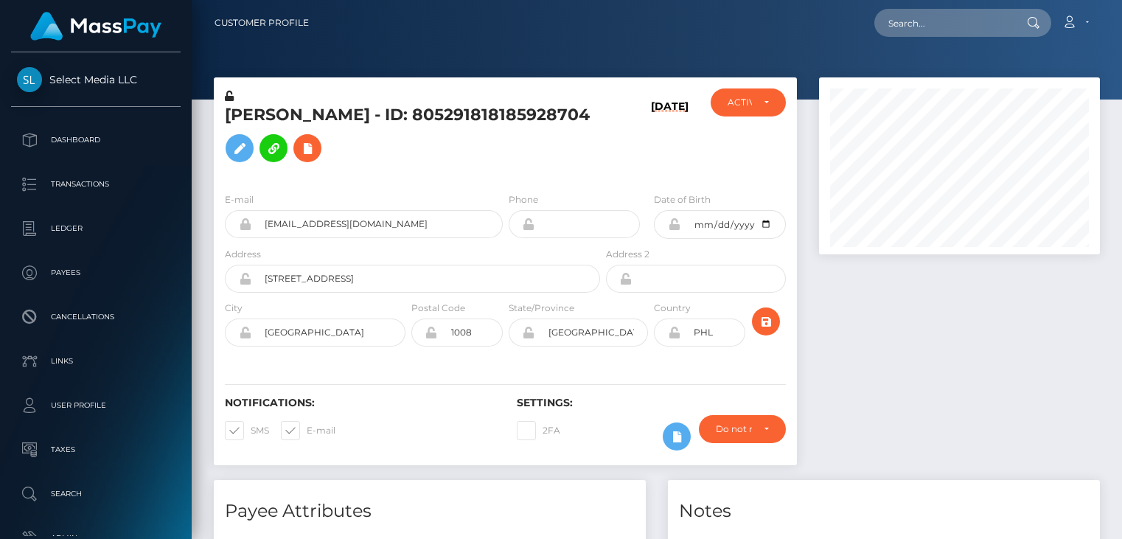  I want to click on div: ACTIVE, so click(739, 102).